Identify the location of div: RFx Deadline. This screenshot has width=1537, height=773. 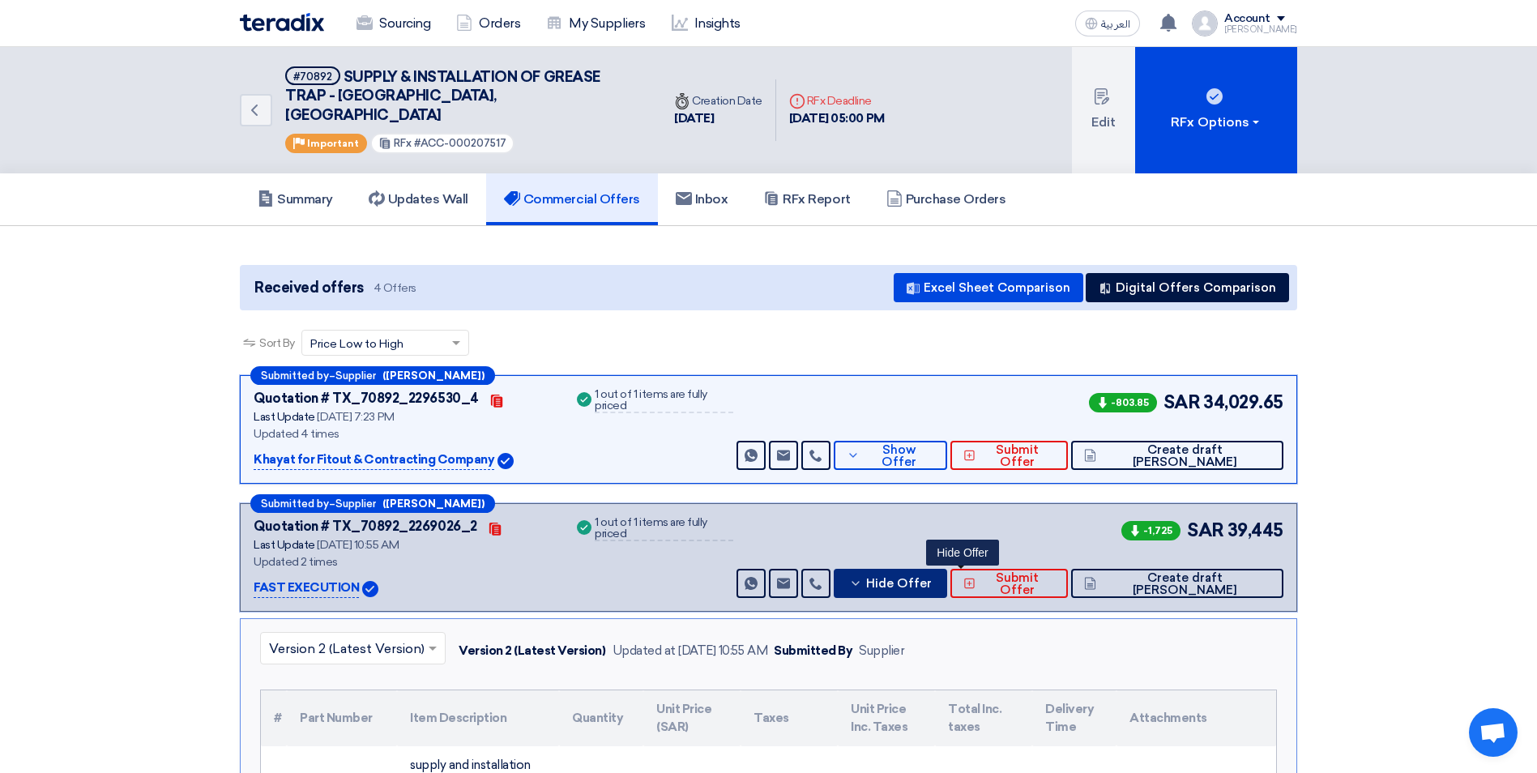
(837, 100).